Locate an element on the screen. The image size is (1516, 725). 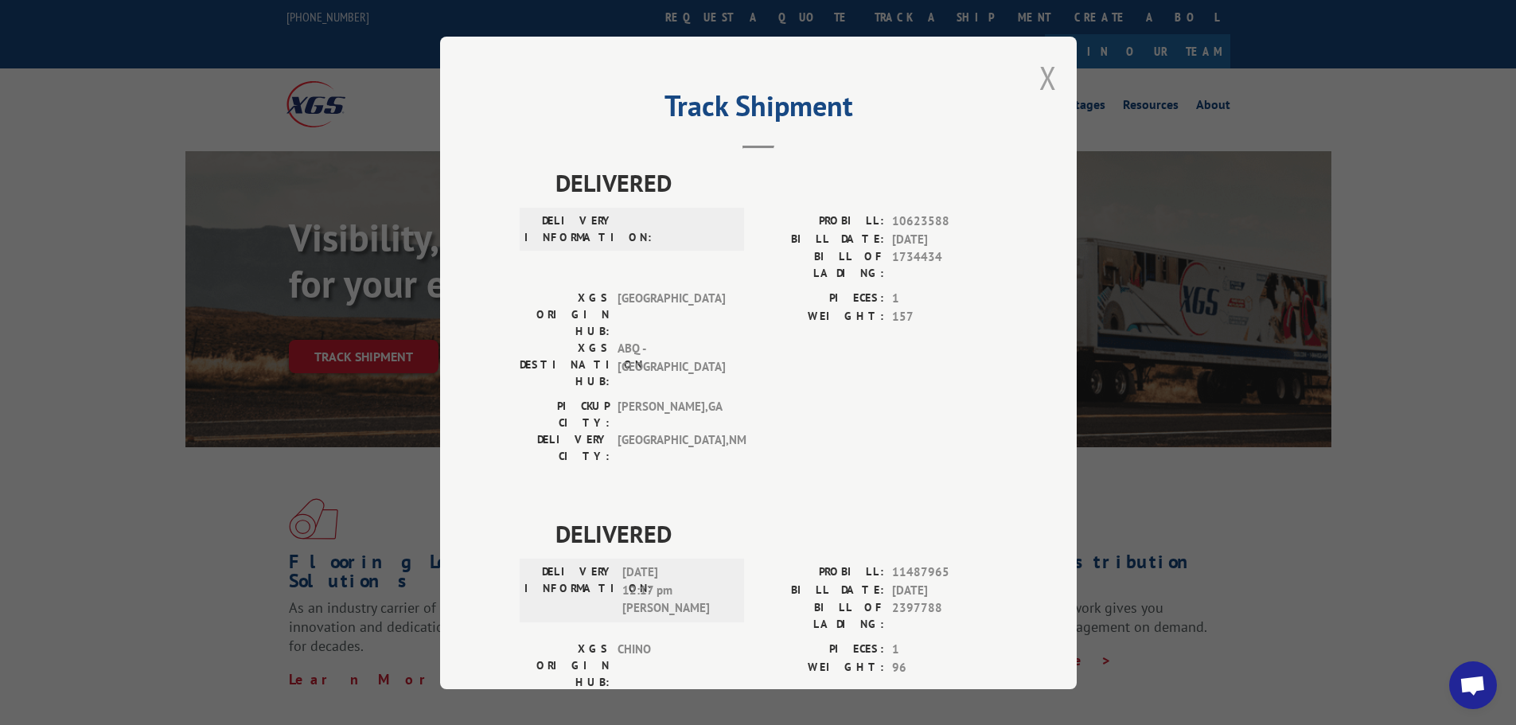
span: 2397788 is located at coordinates (945, 616).